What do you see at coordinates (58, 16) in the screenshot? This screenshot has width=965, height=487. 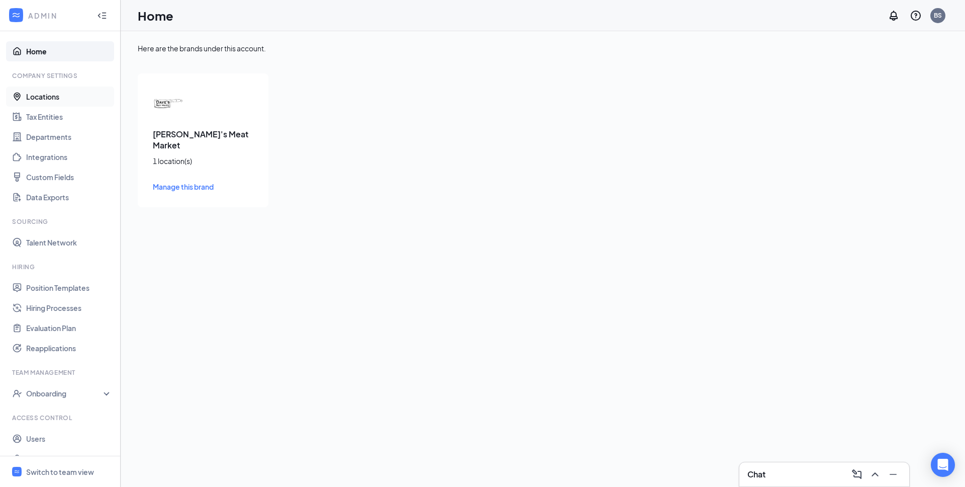 I see `div: ADMIN` at bounding box center [58, 16].